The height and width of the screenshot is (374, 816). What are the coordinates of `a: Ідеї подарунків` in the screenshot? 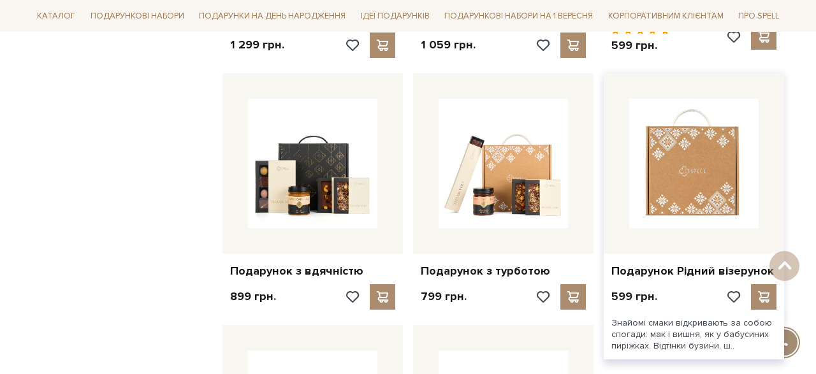 It's located at (395, 16).